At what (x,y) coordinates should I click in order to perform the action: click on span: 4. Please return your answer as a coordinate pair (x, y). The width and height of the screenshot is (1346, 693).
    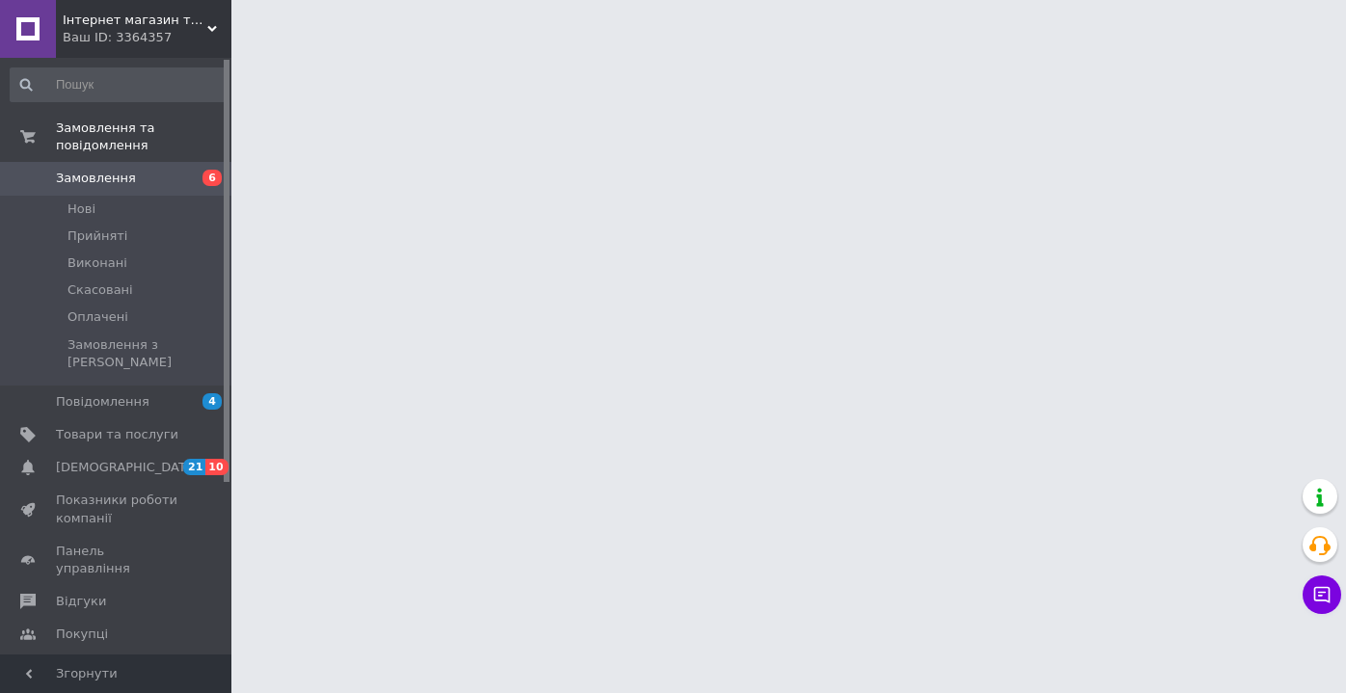
    Looking at the image, I should click on (212, 401).